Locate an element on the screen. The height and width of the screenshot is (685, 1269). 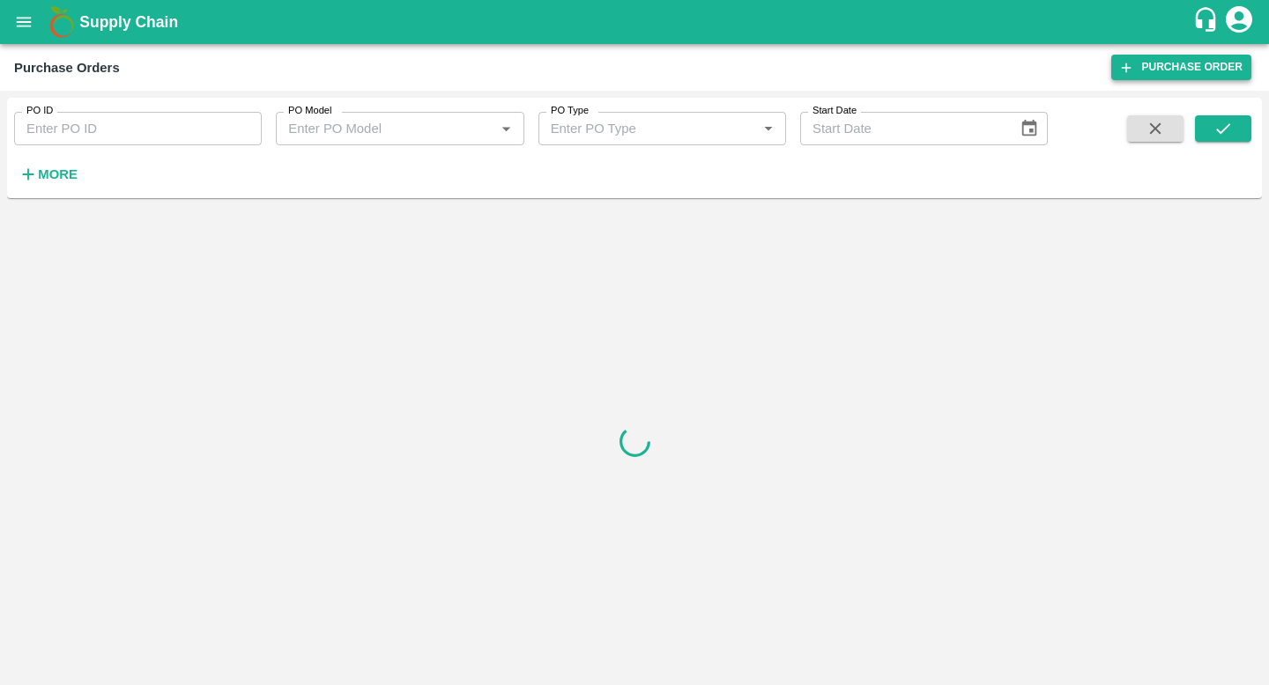
label: PO ID is located at coordinates (40, 111).